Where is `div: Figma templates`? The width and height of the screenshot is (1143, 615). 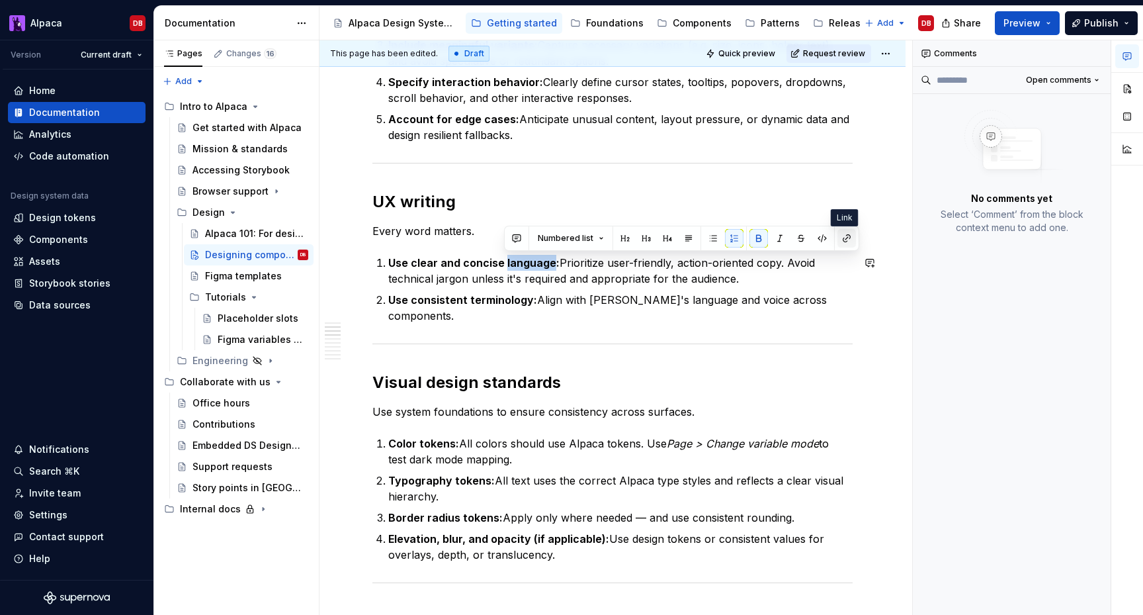
div: Figma templates is located at coordinates (243, 276).